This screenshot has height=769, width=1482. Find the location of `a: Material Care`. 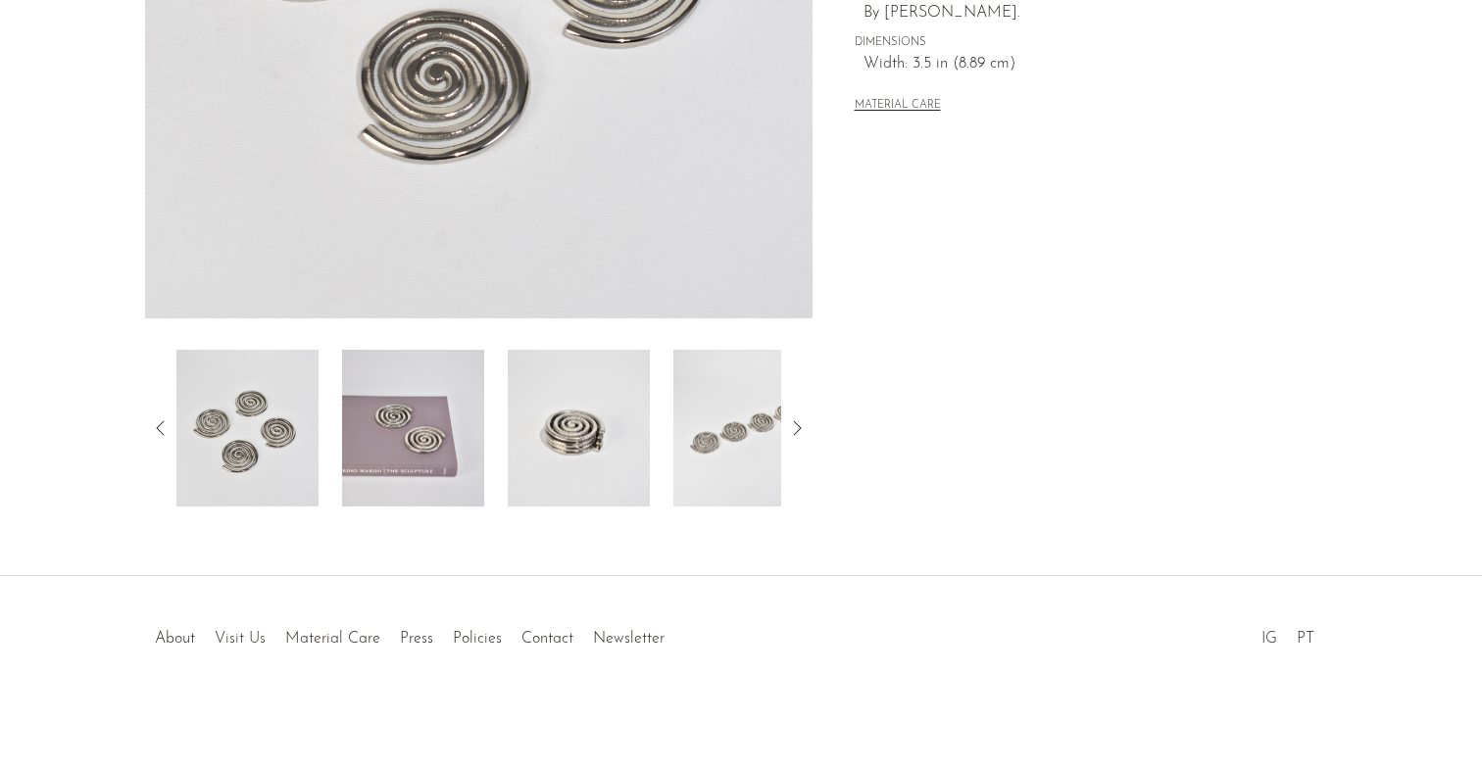

a: Material Care is located at coordinates (332, 639).